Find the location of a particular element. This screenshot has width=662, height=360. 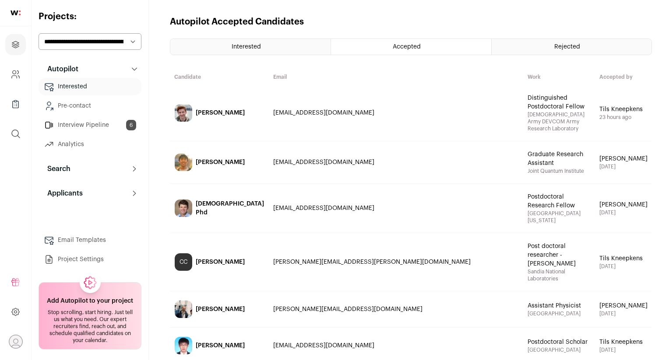

img: wellfound-shorthand-0d5821cbd27db2630d0214b213865d53afaa358527fdda9d0ea32b1df1b89c2c.svg is located at coordinates (15, 13).